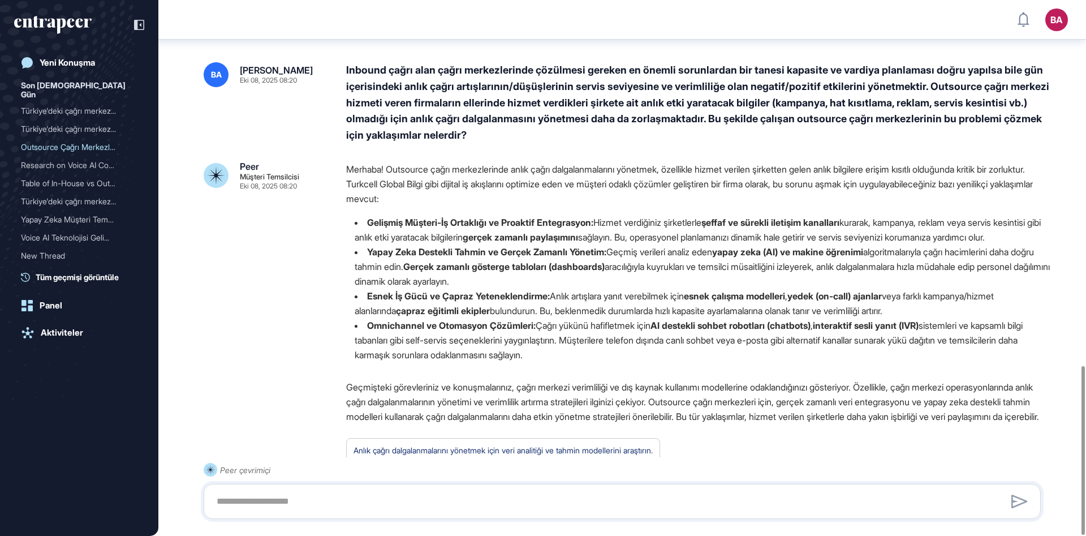 The width and height of the screenshot is (1086, 536). Describe the element at coordinates (75, 183) in the screenshot. I see `div: Table of In-House vs Outs...` at that location.